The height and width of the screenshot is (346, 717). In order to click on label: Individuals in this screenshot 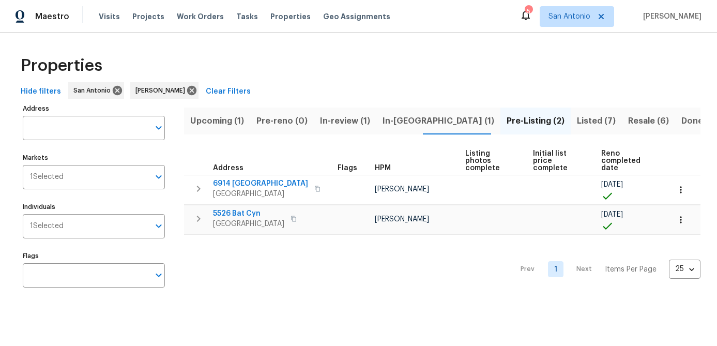, I will do `click(94, 207)`.